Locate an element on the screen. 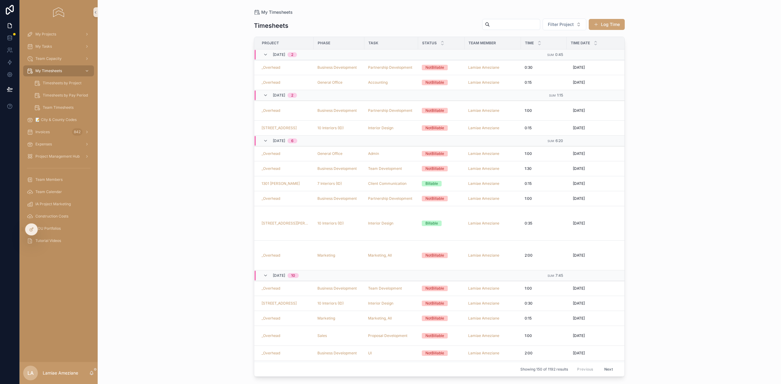 The image size is (781, 384). span: My Projects is located at coordinates (46, 34).